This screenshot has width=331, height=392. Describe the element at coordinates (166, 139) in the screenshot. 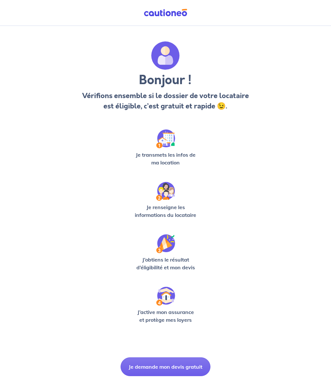

I see `img: /static/90a569abe86eec82015bcaae536bd8e6/Step-1.svg` at that location.